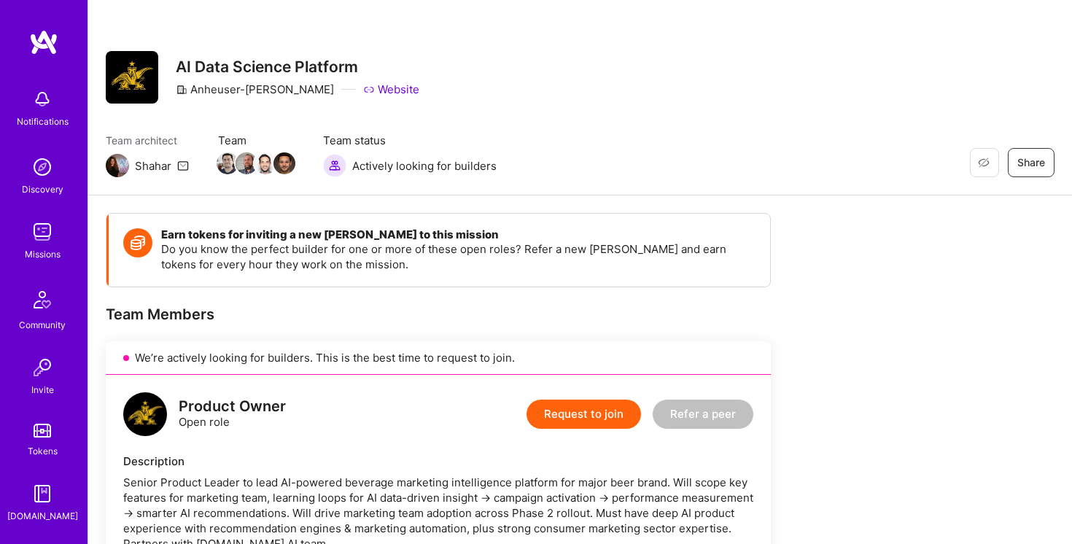 This screenshot has height=544, width=1072. I want to click on i: icon CompanyGray, so click(182, 90).